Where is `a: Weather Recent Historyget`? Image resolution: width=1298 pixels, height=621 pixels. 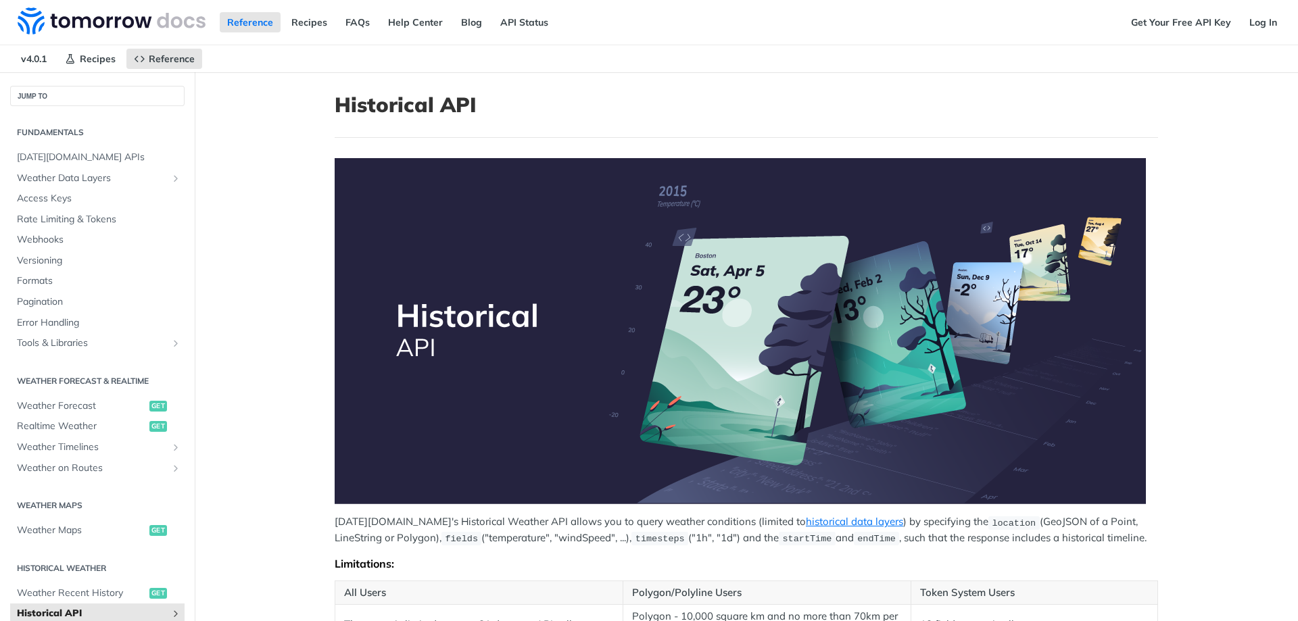
a: Weather Recent Historyget is located at coordinates (97, 594).